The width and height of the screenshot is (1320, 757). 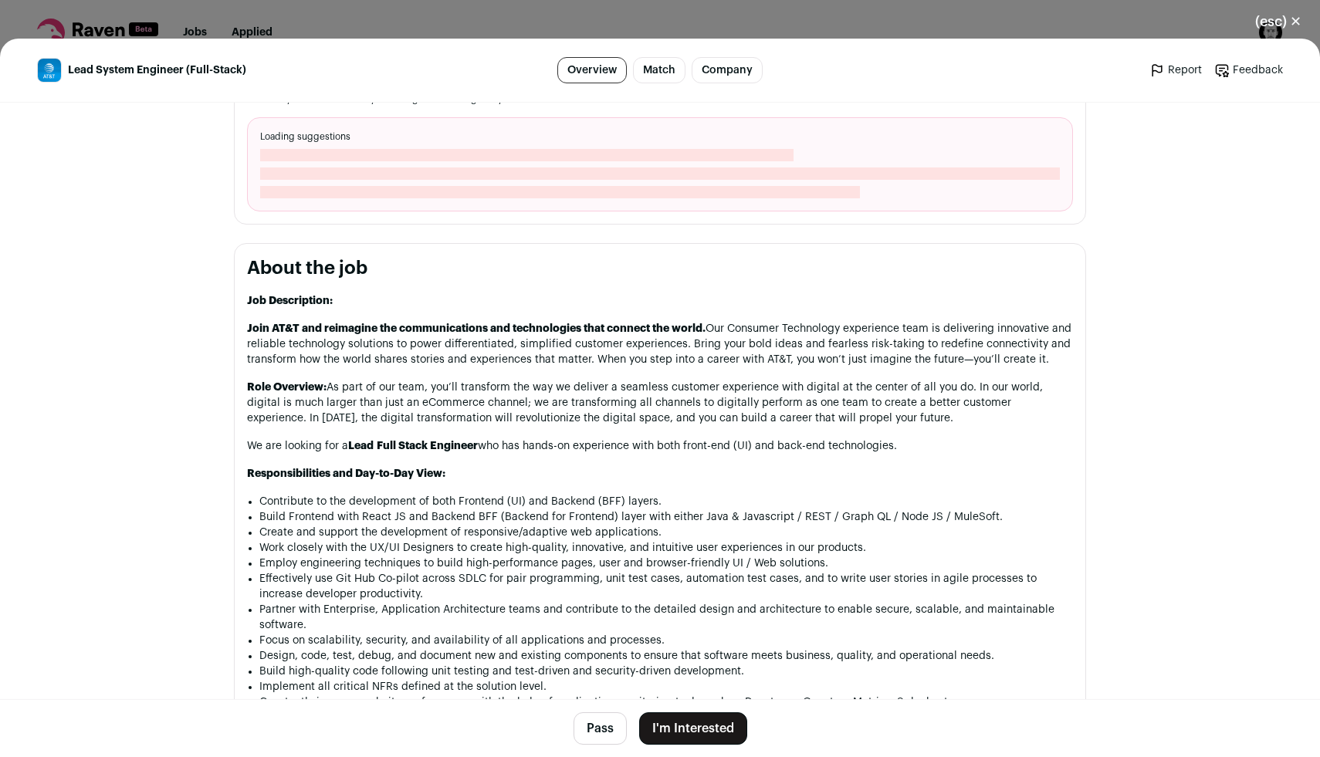 What do you see at coordinates (693, 729) in the screenshot?
I see `button: I'm Interested` at bounding box center [693, 729].